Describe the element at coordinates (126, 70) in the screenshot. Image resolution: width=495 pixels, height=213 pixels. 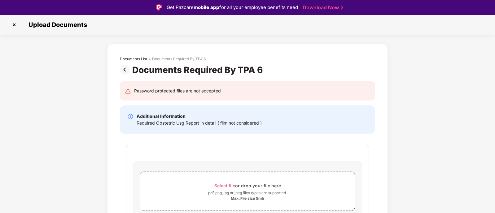
I see `img: svg+xml;base64,PHN2ZyBpZD0iUHJldi0zMngzMiIgeG1sbnM9Imh0dHA6Ly93d3cudzMub3JnLzIwMDAvc3ZnIiB3aWR0aD...` at that location.